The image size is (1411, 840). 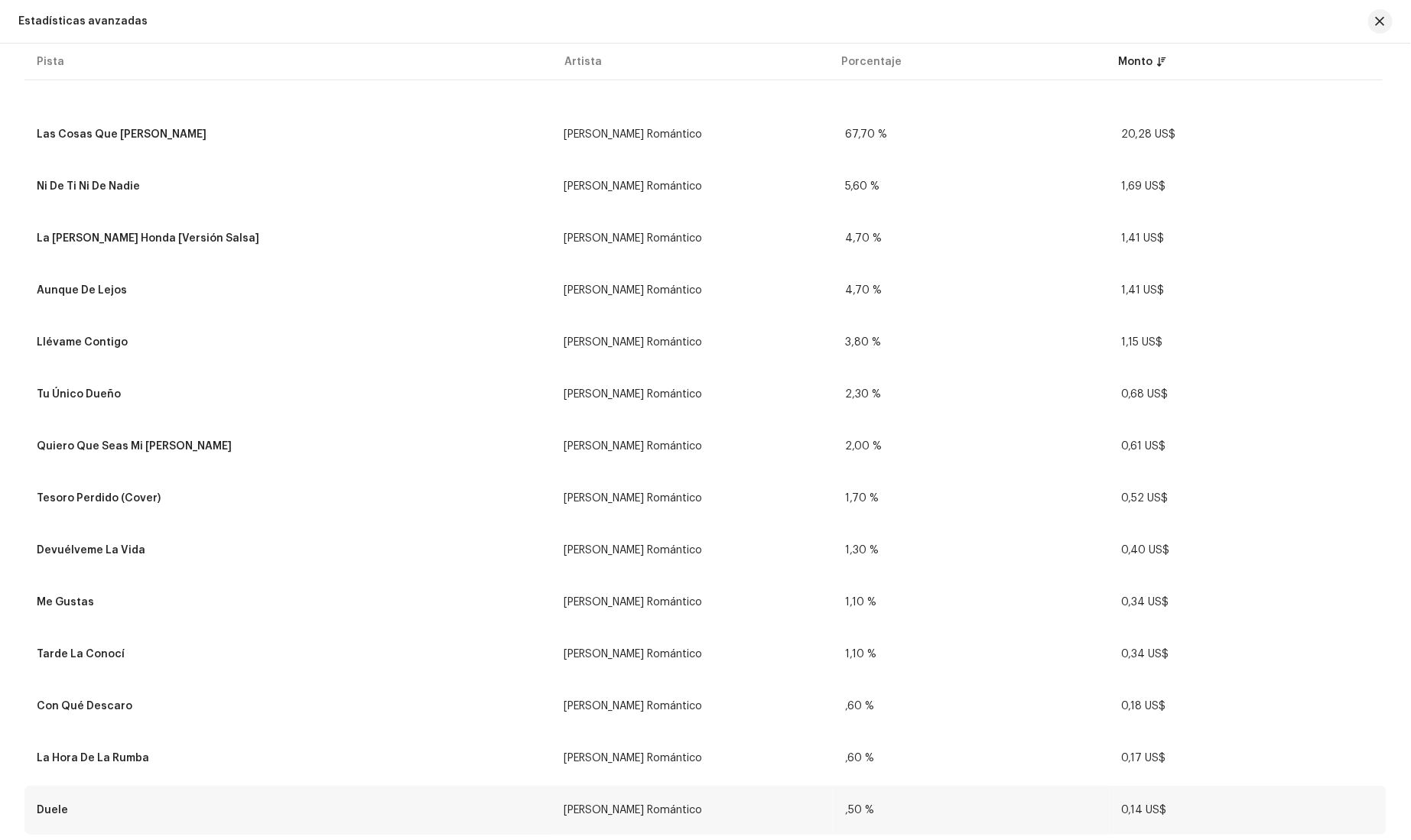 I want to click on span: 3,80 %, so click(x=862, y=343).